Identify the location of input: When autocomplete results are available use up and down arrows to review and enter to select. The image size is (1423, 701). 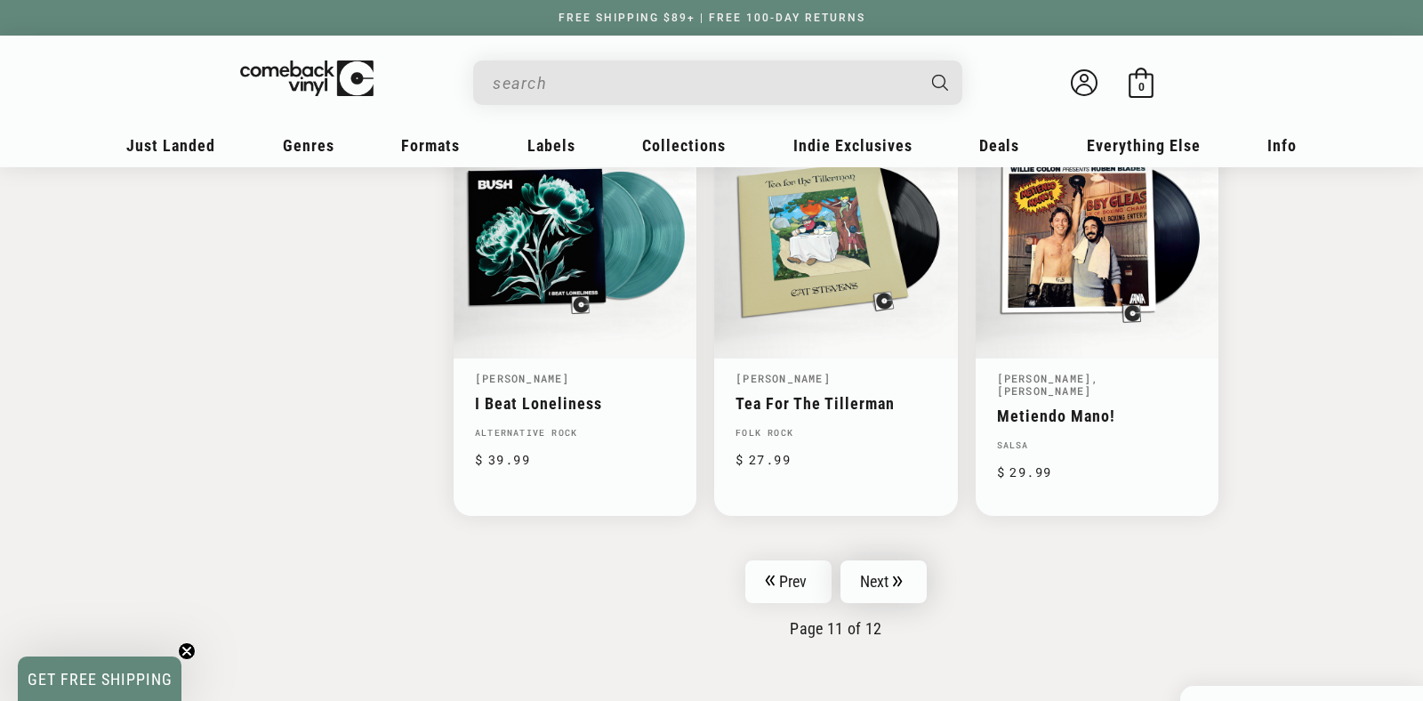
(704, 83).